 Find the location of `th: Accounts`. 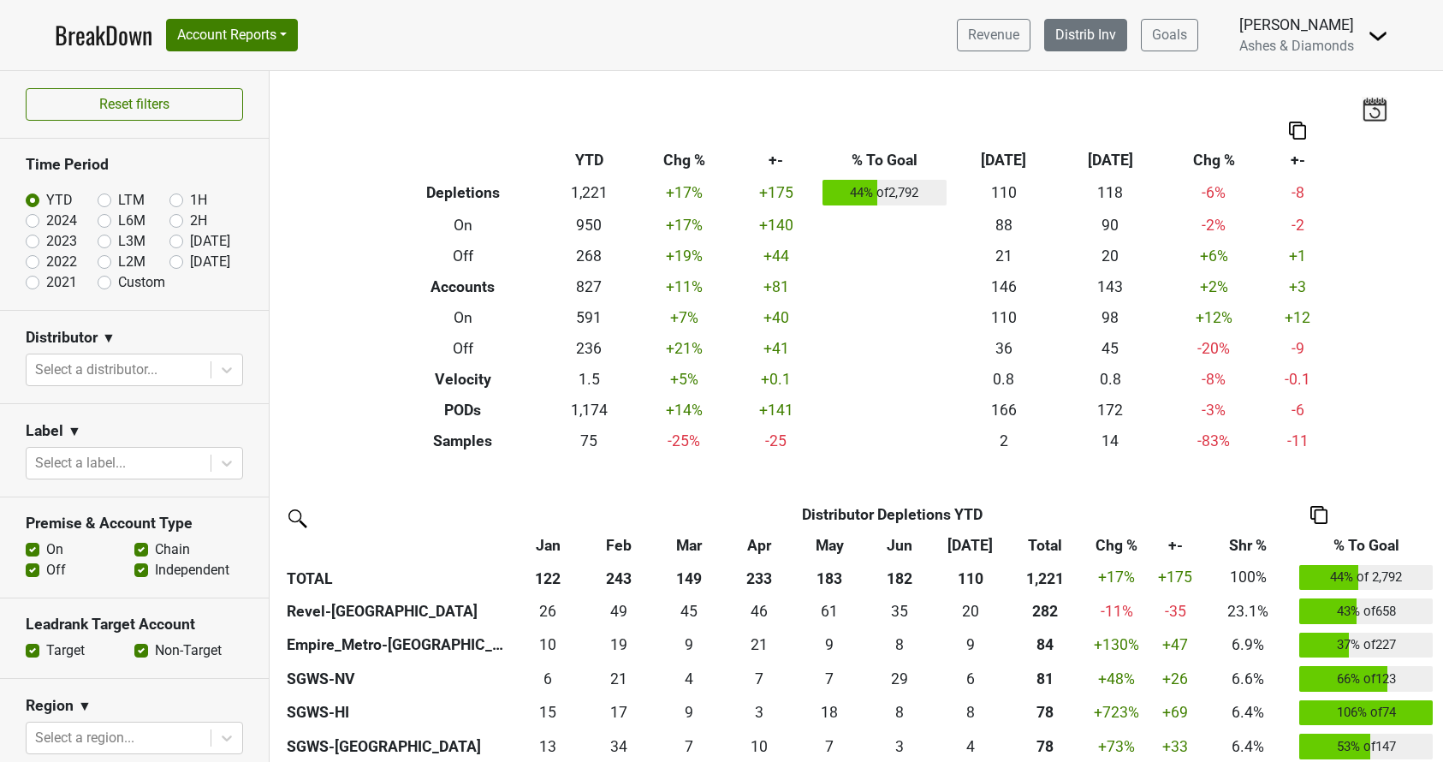

th: Accounts is located at coordinates (463, 287).